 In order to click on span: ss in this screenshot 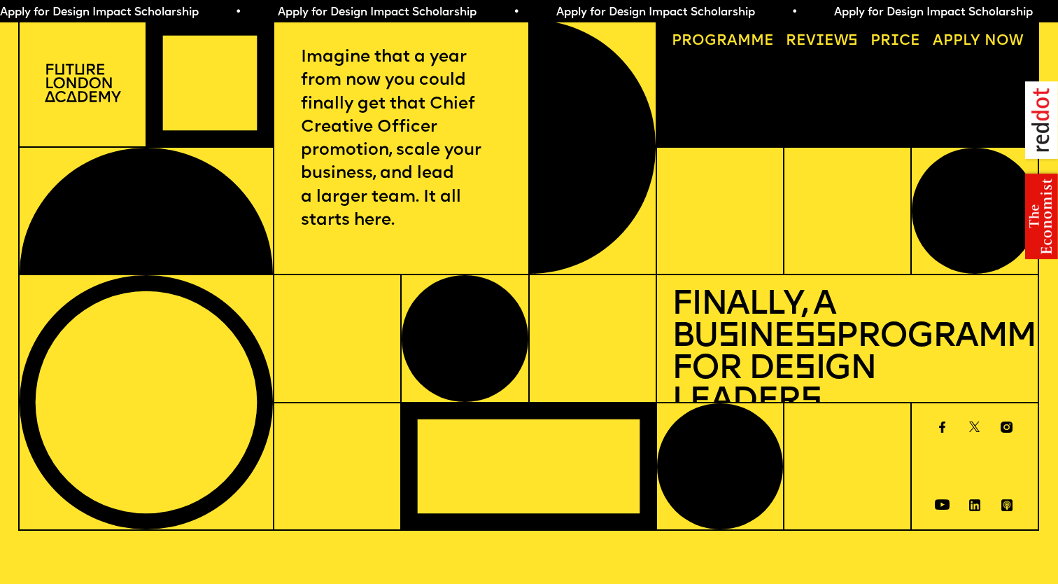, I will do `click(815, 337)`.